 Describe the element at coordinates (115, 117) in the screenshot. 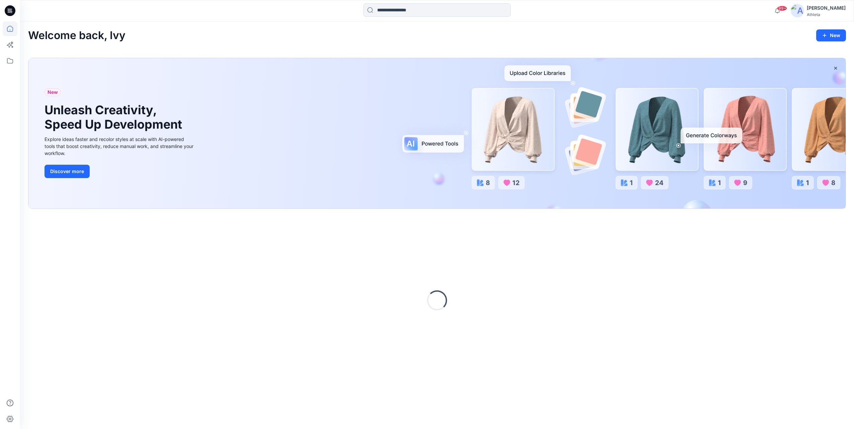

I see `h1: Unleash Creativity, Speed Up Development` at that location.